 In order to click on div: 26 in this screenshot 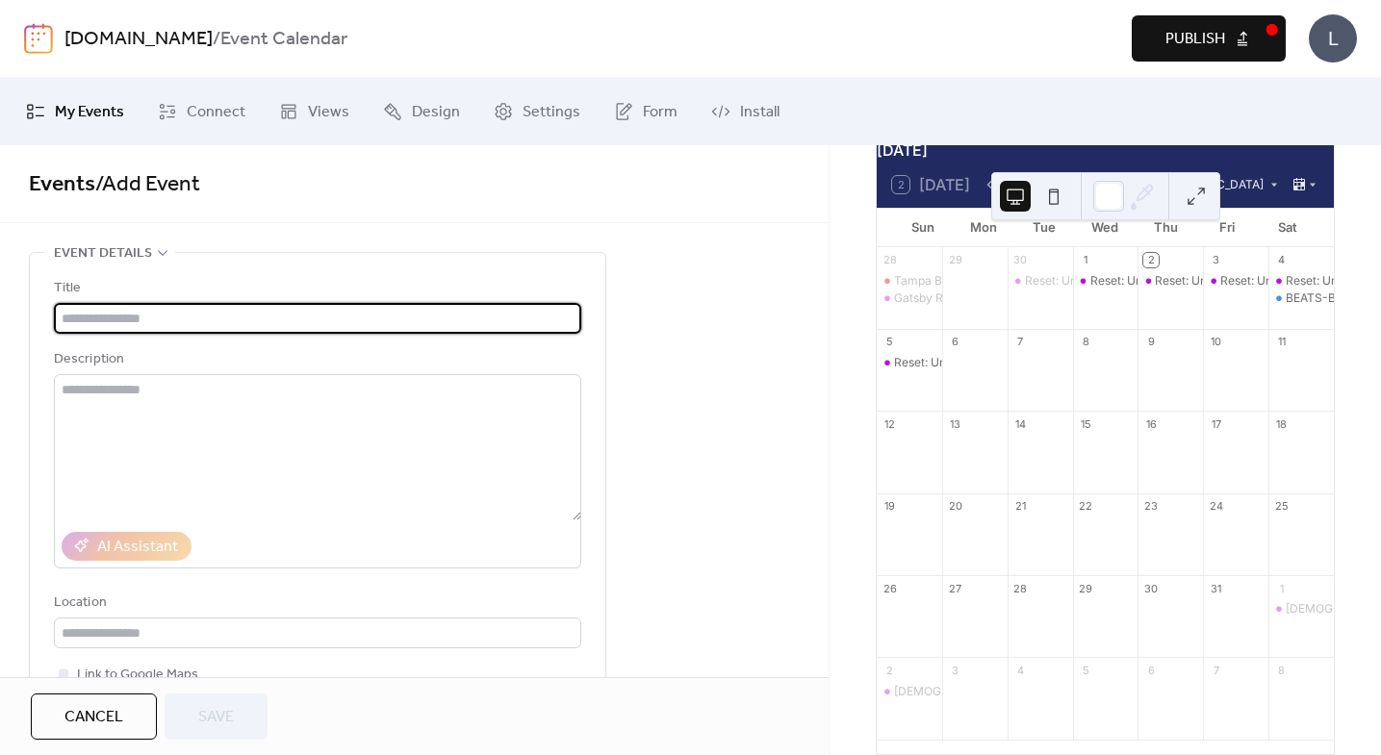, I will do `click(889, 588)`.